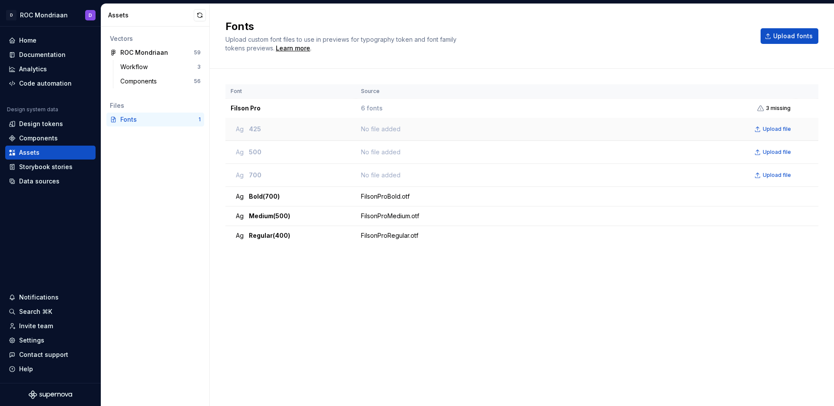  Describe the element at coordinates (36, 326) in the screenshot. I see `div: Invite team` at that location.